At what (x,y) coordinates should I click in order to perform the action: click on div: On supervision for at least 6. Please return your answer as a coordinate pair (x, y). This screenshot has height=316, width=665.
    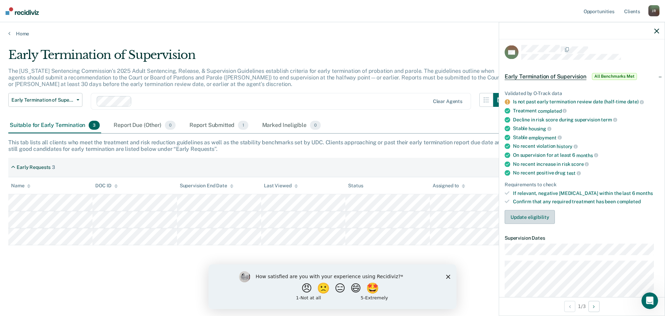
    Looking at the image, I should click on (586, 155).